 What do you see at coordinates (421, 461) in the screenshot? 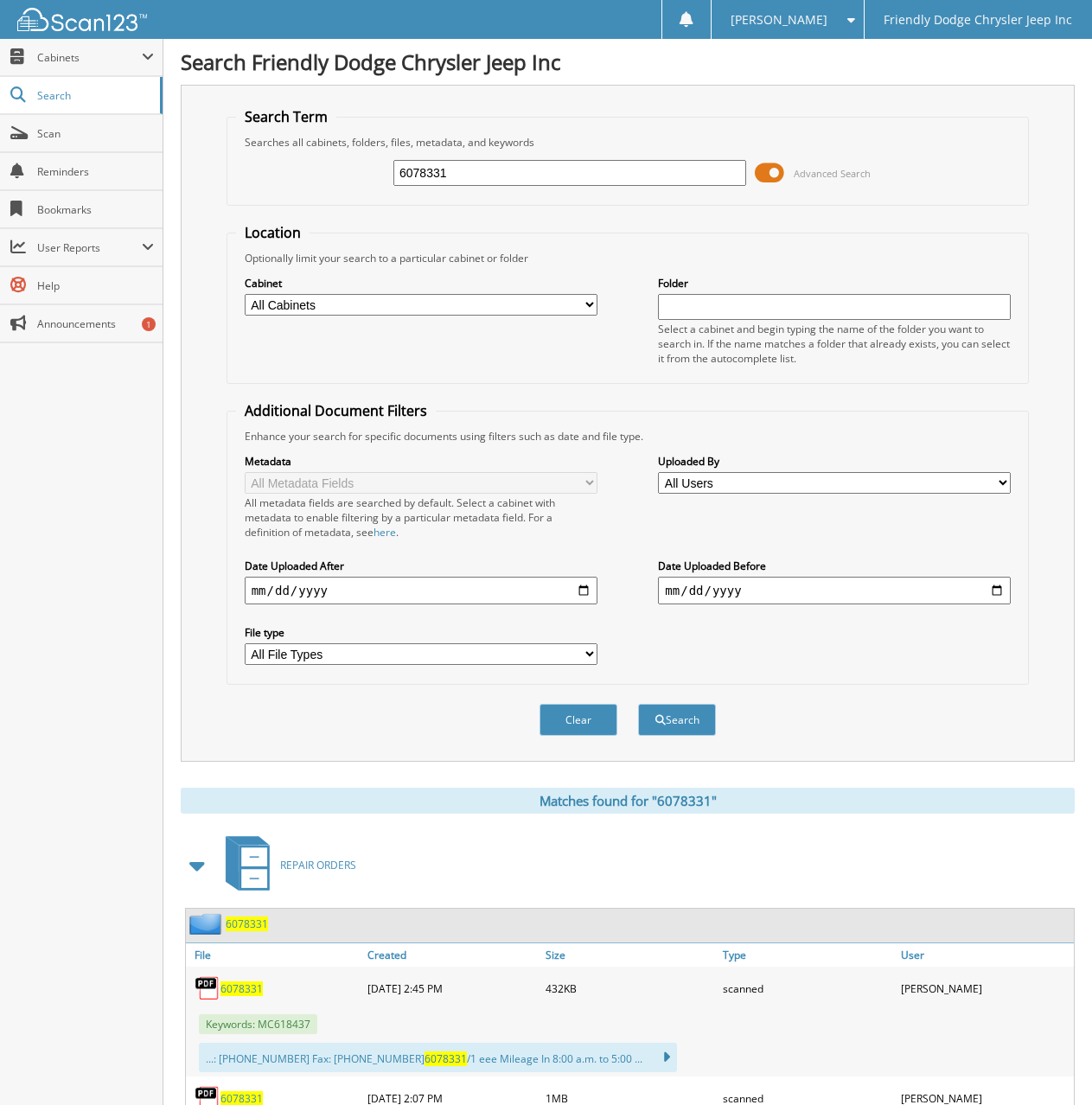
I see `label: Metadata` at bounding box center [421, 461].